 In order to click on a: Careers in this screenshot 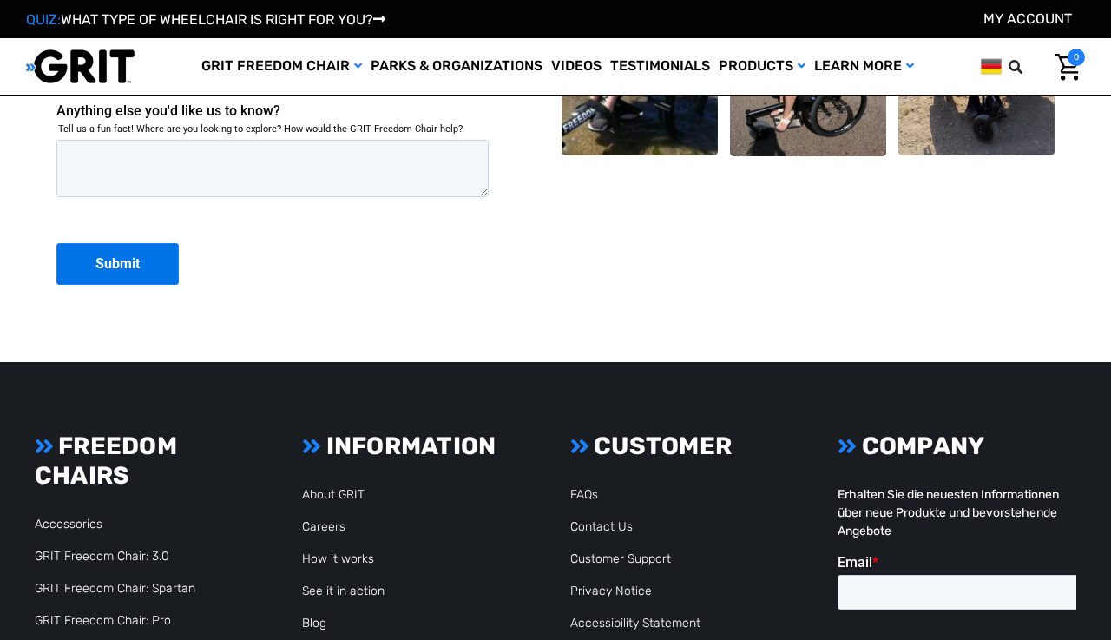, I will do `click(324, 526)`.